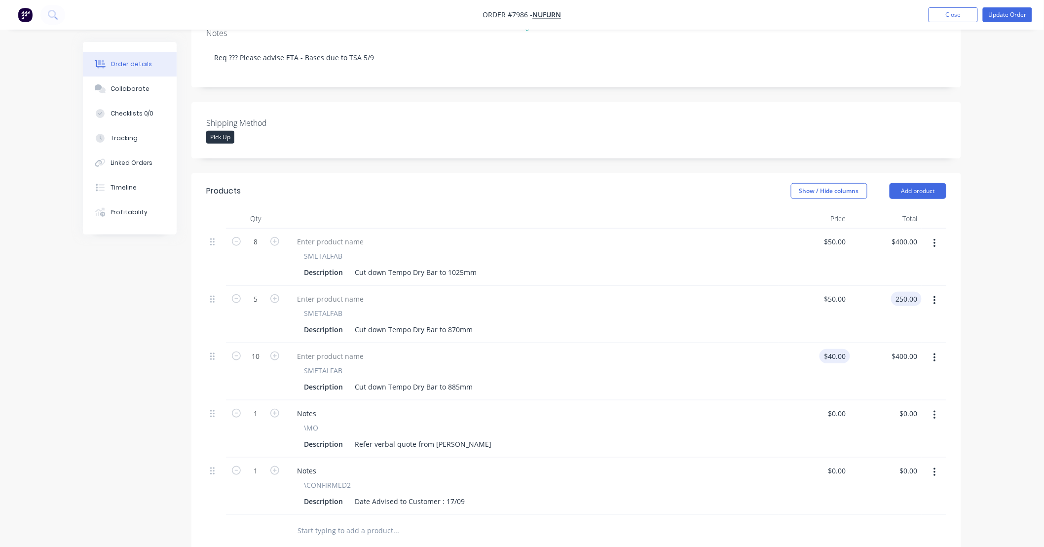  Describe the element at coordinates (220, 137) in the screenshot. I see `div: Pick Up` at that location.